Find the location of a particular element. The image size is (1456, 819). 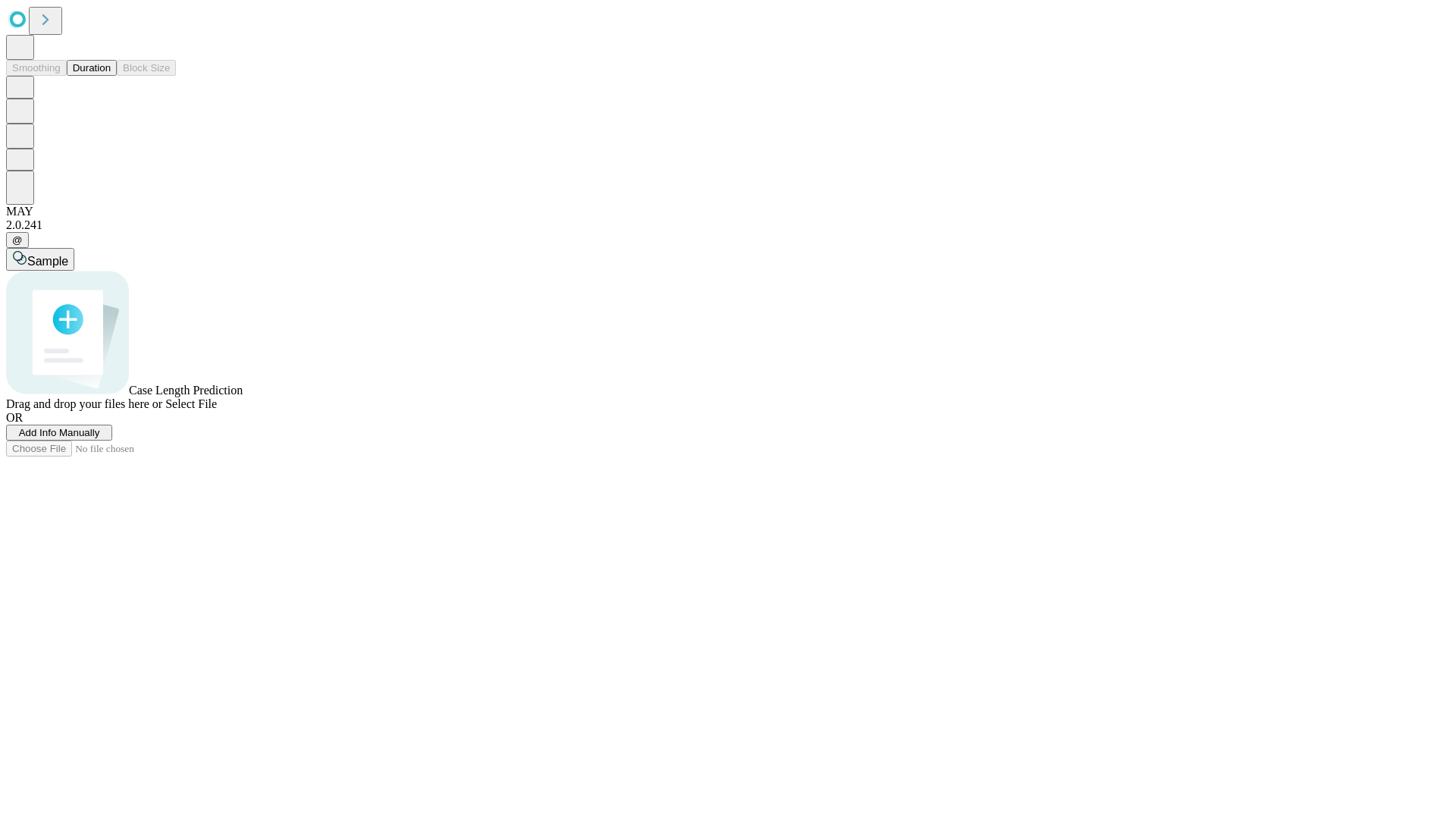

span: Drag and drop your files here or is located at coordinates (84, 403).